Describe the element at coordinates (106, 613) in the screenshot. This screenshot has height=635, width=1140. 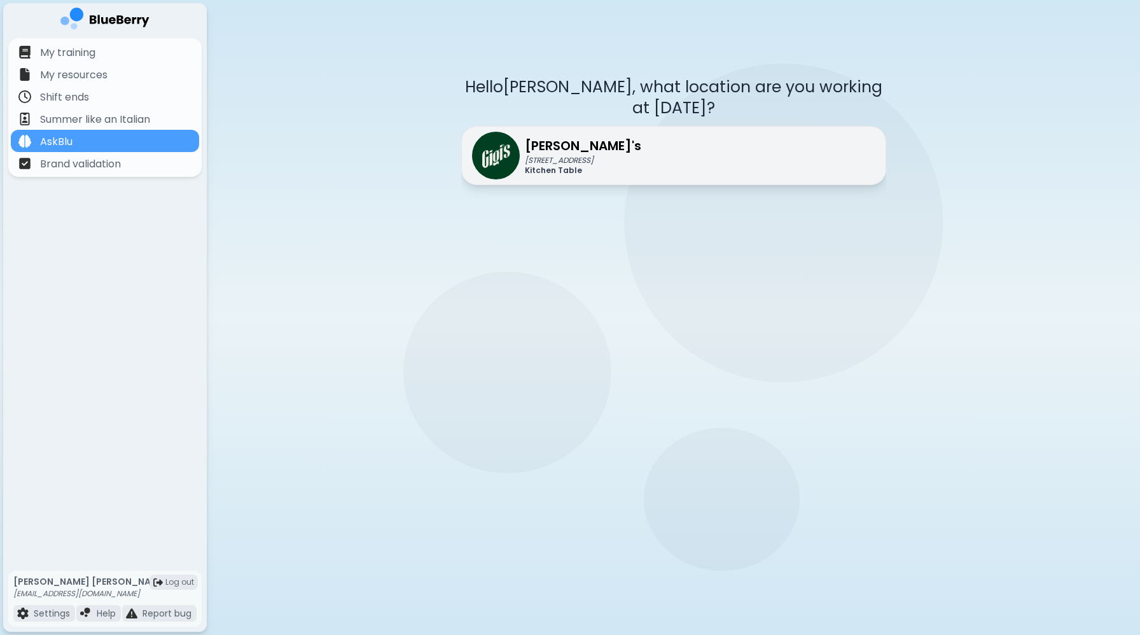
I see `p: Help` at that location.